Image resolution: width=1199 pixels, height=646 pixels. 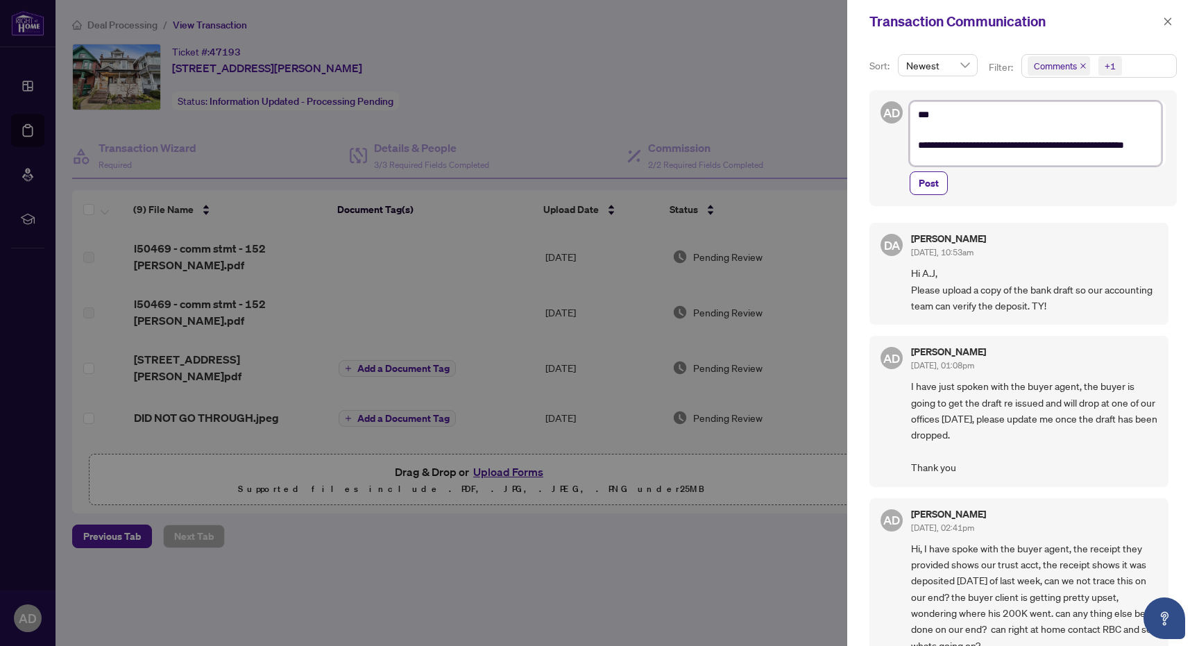 What do you see at coordinates (937, 65) in the screenshot?
I see `span: Newest` at bounding box center [937, 65].